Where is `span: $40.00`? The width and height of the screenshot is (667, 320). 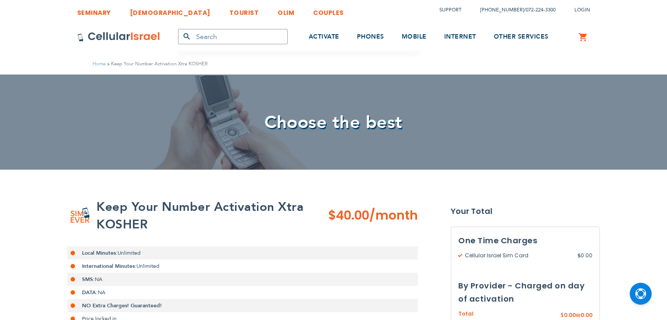 span: $40.00 is located at coordinates (348, 215).